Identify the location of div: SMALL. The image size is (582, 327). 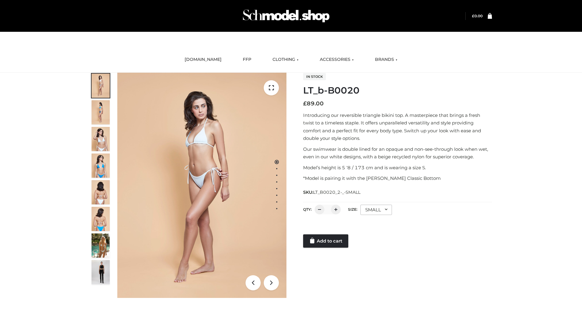
(376, 210).